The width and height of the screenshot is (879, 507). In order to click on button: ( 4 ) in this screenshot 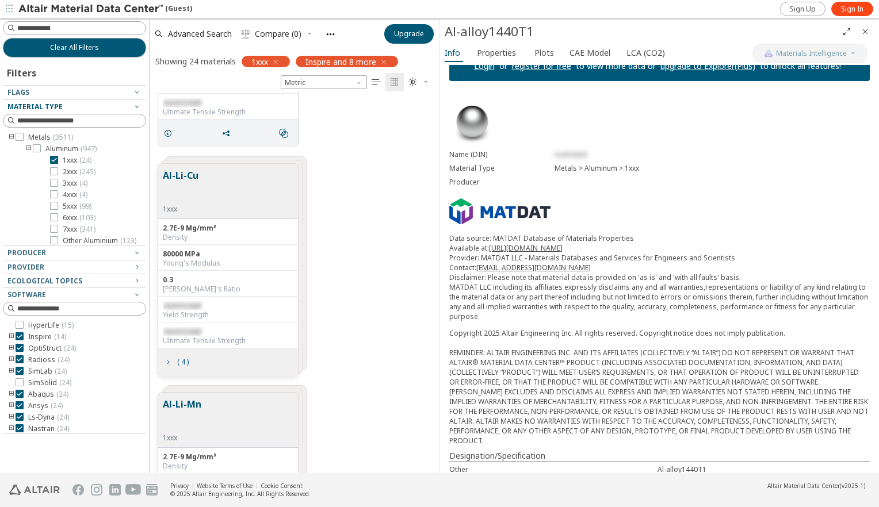, I will do `click(176, 362)`.